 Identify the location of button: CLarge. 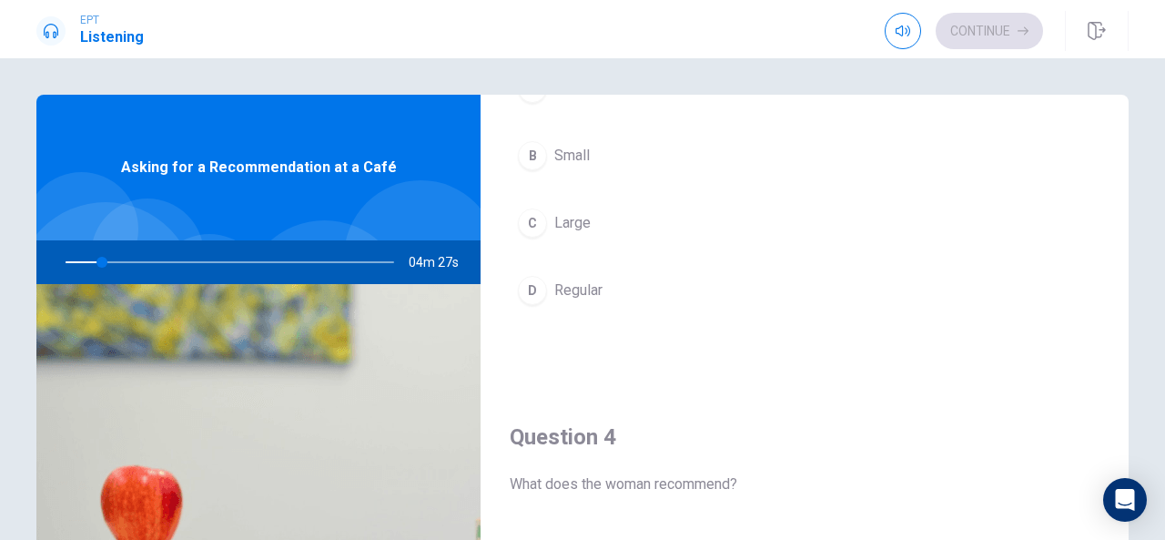
(804, 223).